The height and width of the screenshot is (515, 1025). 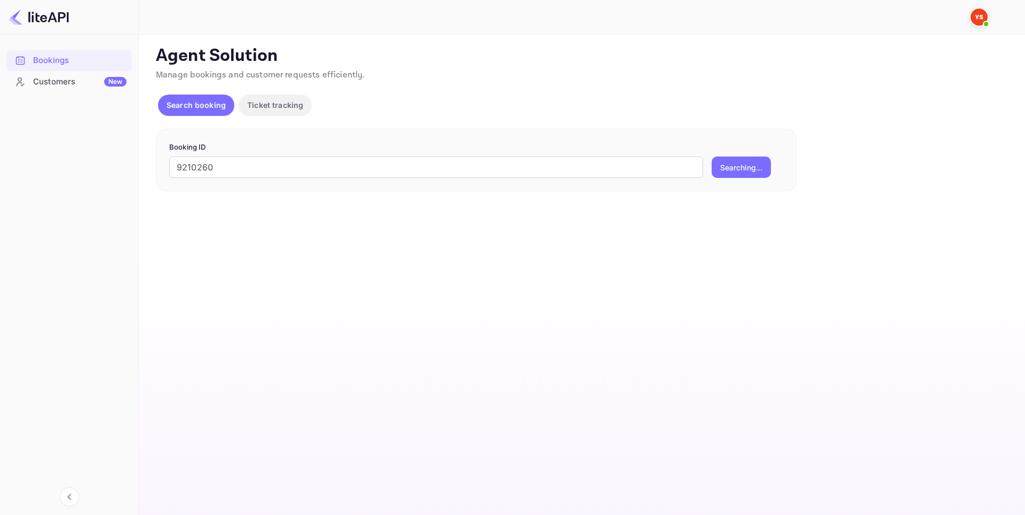 What do you see at coordinates (261, 75) in the screenshot?
I see `span: Manage bookings and customer requests efficiently.` at bounding box center [261, 75].